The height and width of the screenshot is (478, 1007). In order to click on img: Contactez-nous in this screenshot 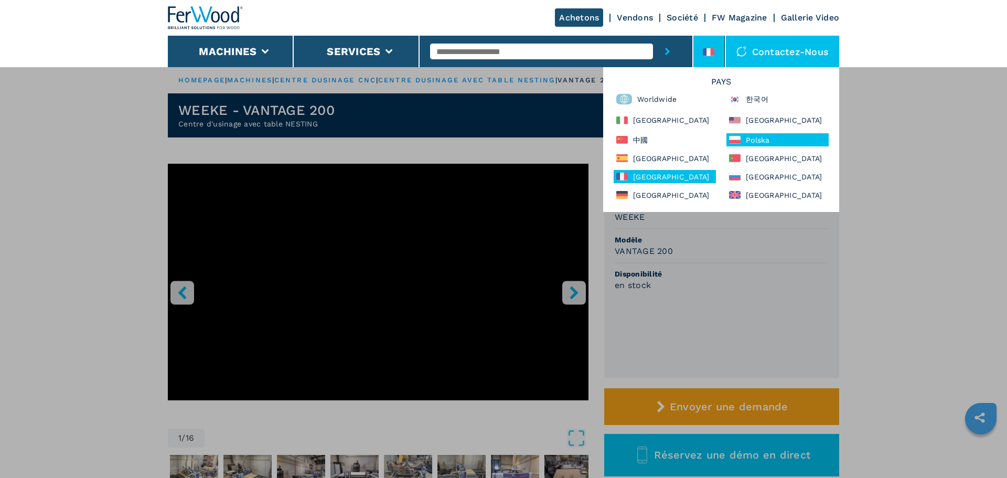, I will do `click(742, 51)`.